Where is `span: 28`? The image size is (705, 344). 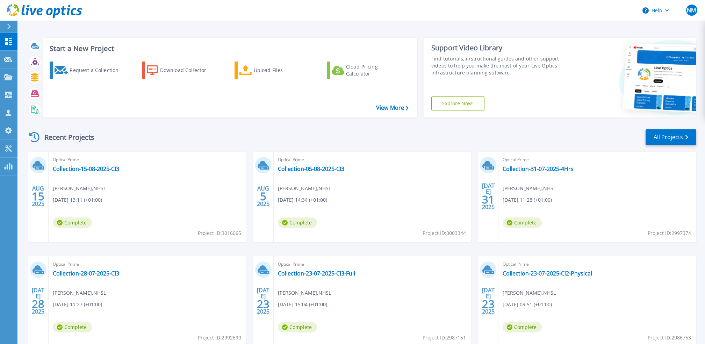
span: 28 is located at coordinates (38, 304).